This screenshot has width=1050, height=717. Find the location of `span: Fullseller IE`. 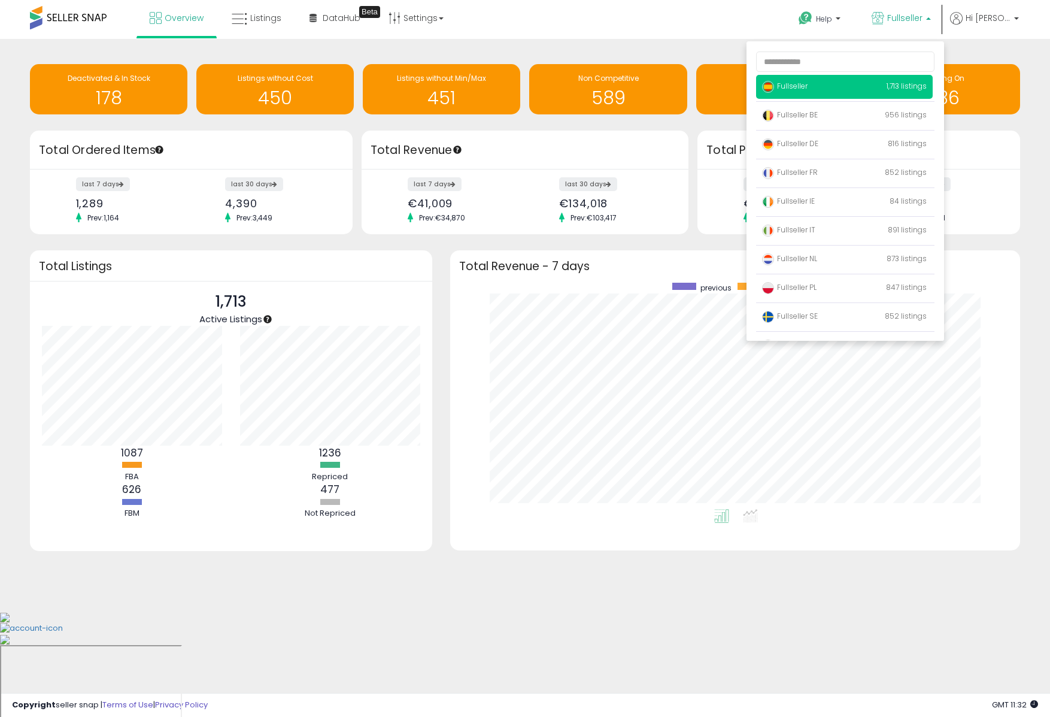

span: Fullseller IE is located at coordinates (788, 201).